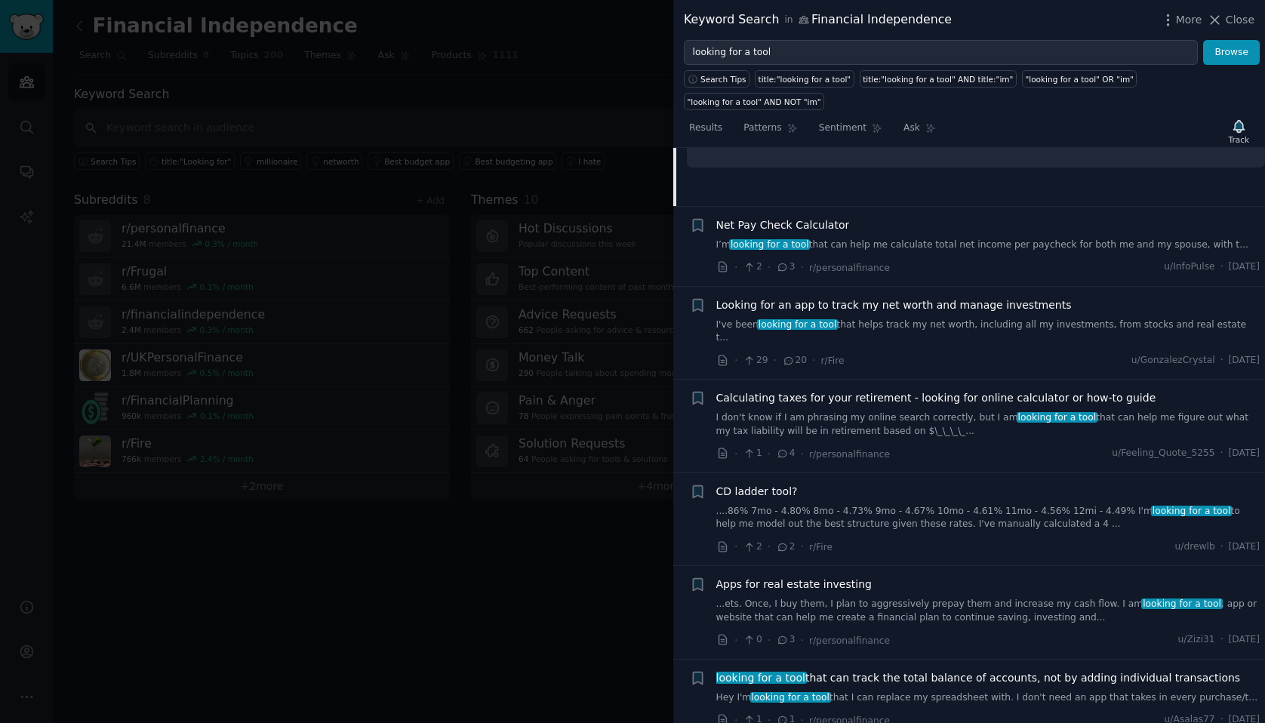 This screenshot has height=723, width=1265. Describe the element at coordinates (716, 78) in the screenshot. I see `button: Search Tips` at that location.